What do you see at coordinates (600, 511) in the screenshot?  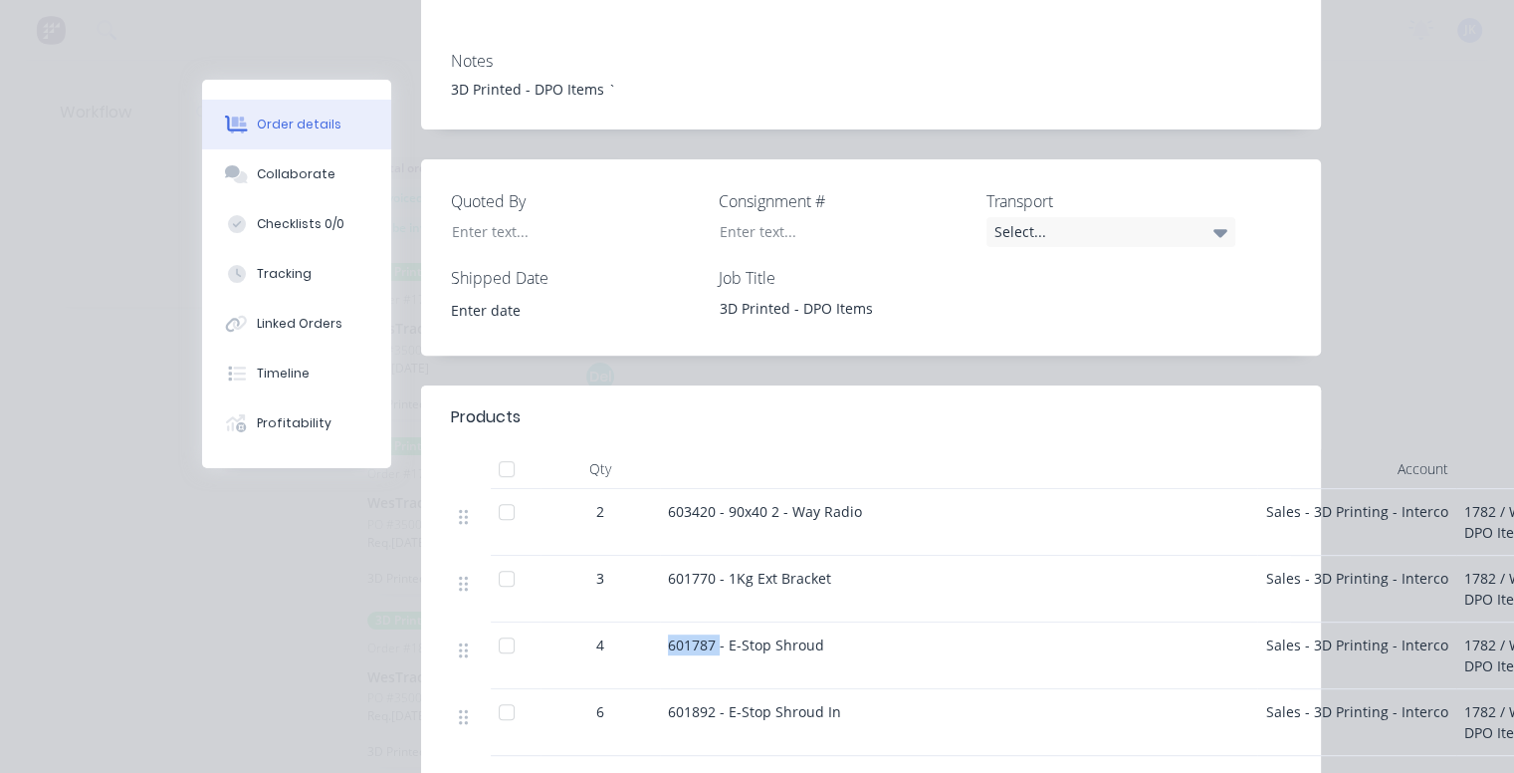 I see `span: 2` at bounding box center [600, 511].